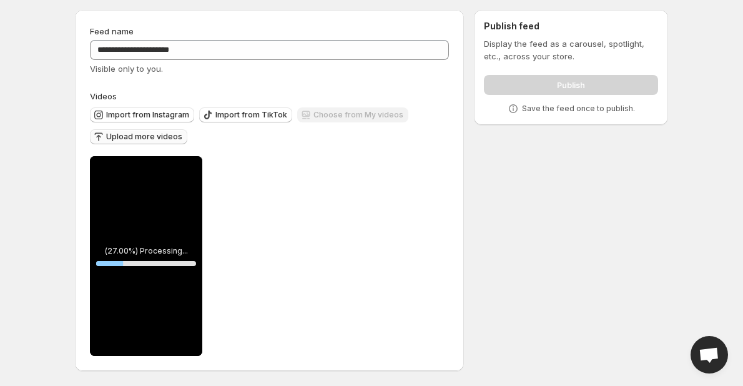 The height and width of the screenshot is (386, 743). What do you see at coordinates (142, 115) in the screenshot?
I see `button: Import from Instagram` at bounding box center [142, 115].